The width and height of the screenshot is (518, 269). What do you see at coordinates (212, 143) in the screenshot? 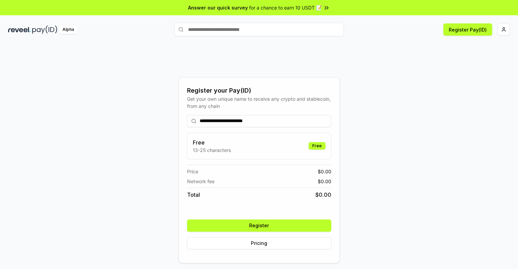
I see `h3: Free` at bounding box center [212, 143].